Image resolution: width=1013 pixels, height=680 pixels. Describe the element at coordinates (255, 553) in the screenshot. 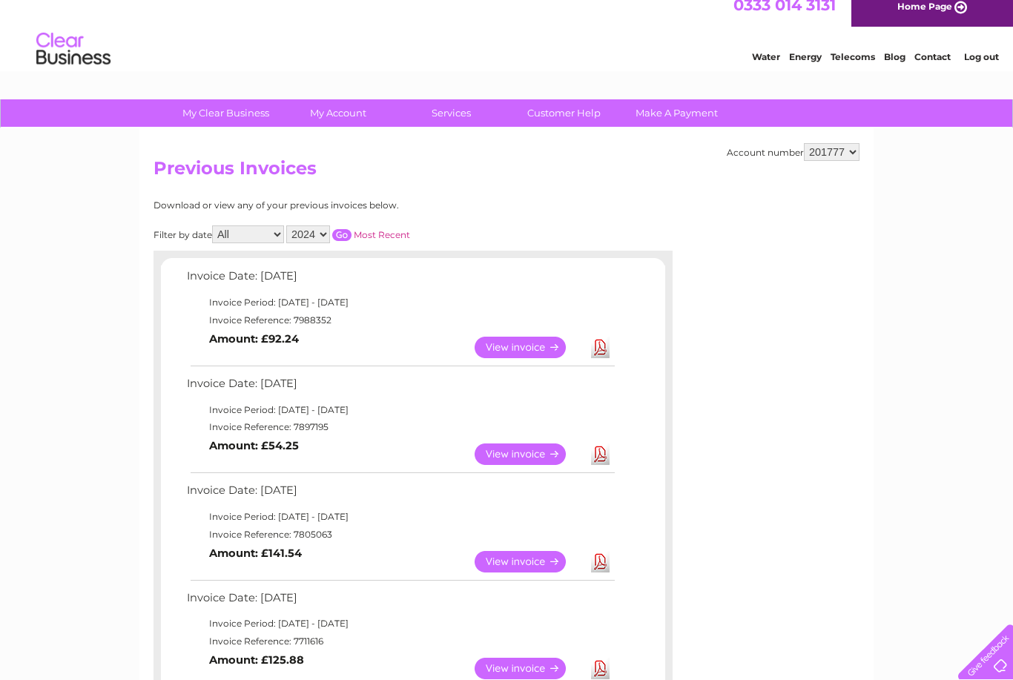

I see `b: Amount: £141.54` at that location.